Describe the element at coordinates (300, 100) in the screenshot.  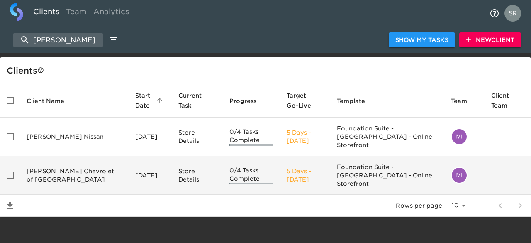
I see `span: Calculated based on the start date and the duration of all Tasks contained in this Hub.` at that location.